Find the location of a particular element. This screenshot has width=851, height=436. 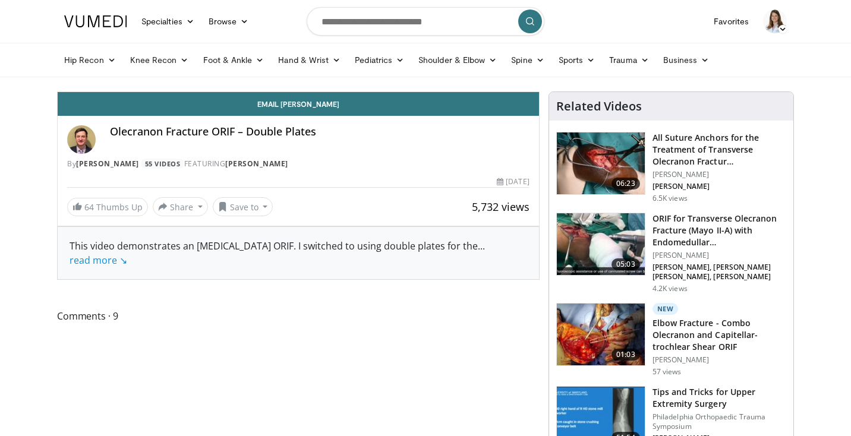

a: Business is located at coordinates (686, 60).